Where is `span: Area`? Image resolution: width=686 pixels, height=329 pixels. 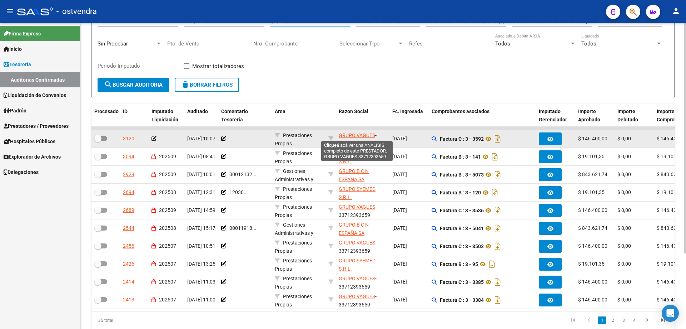
span: Area is located at coordinates (280, 111).